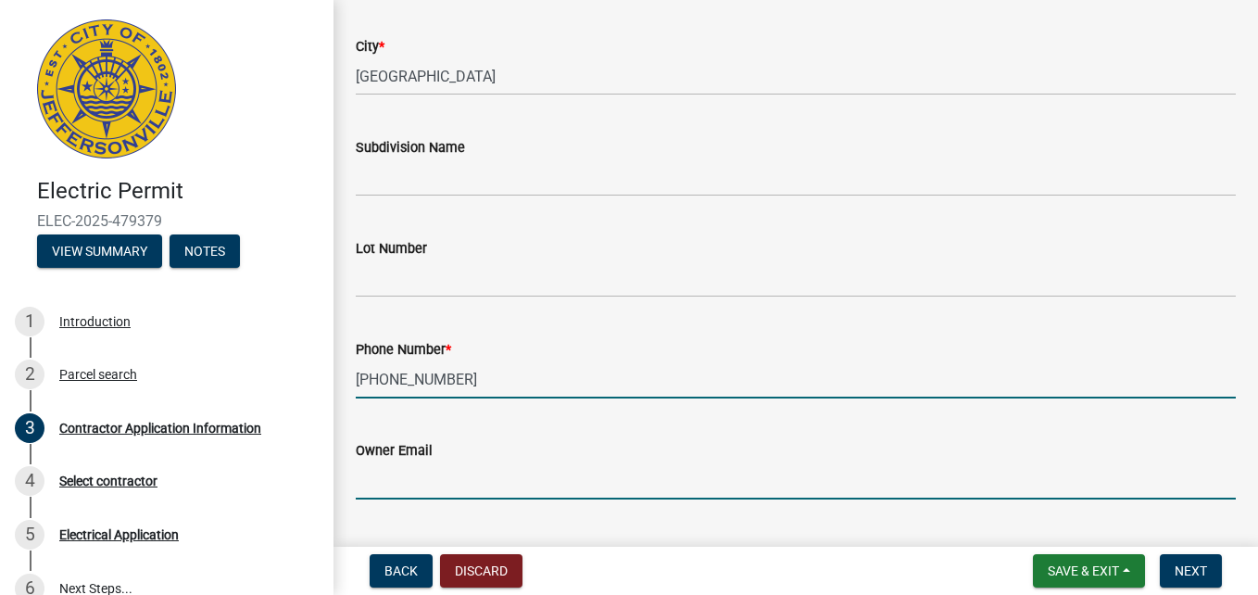  What do you see at coordinates (370, 47) in the screenshot?
I see `label: City` at bounding box center [370, 47].